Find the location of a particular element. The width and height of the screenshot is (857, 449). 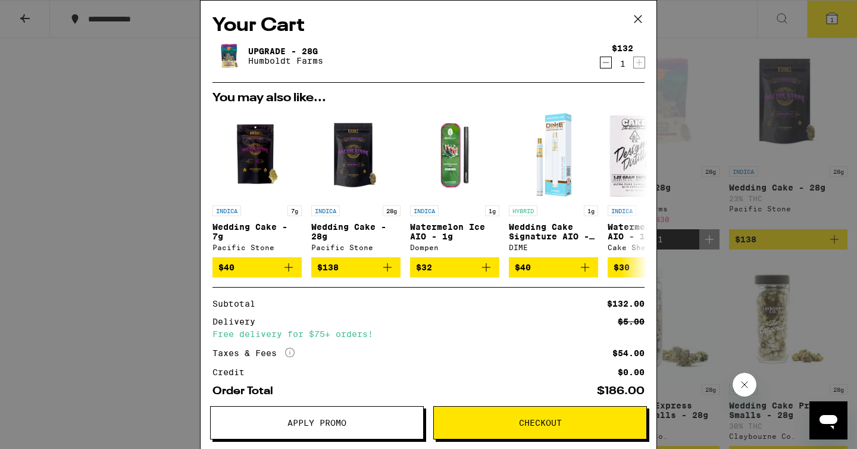

div: $5.00 is located at coordinates (631, 321).